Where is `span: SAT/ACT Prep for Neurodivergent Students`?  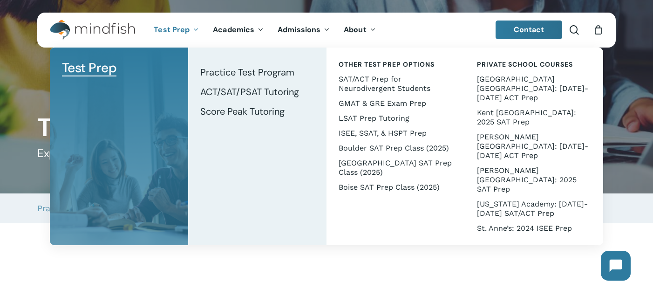
span: SAT/ACT Prep for Neurodivergent Students is located at coordinates (384, 83).